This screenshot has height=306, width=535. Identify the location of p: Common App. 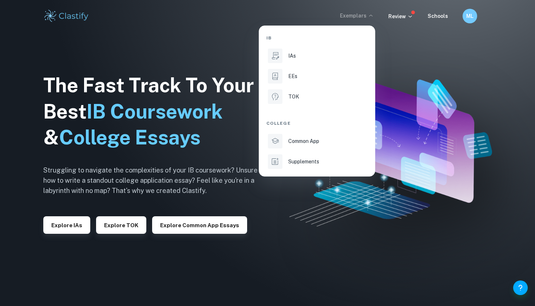
(304, 141).